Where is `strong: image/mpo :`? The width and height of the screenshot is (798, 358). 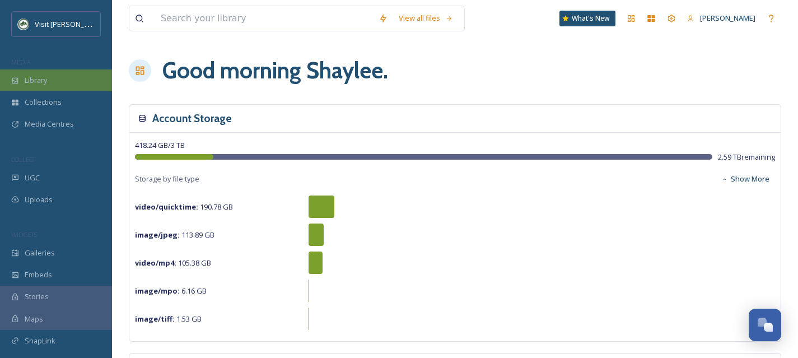
strong: image/mpo : is located at coordinates (157, 290).